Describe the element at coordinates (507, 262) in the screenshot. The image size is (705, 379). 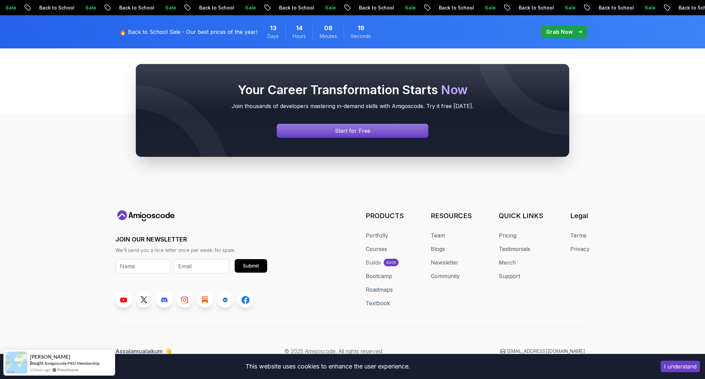
I see `a: Merch` at that location.